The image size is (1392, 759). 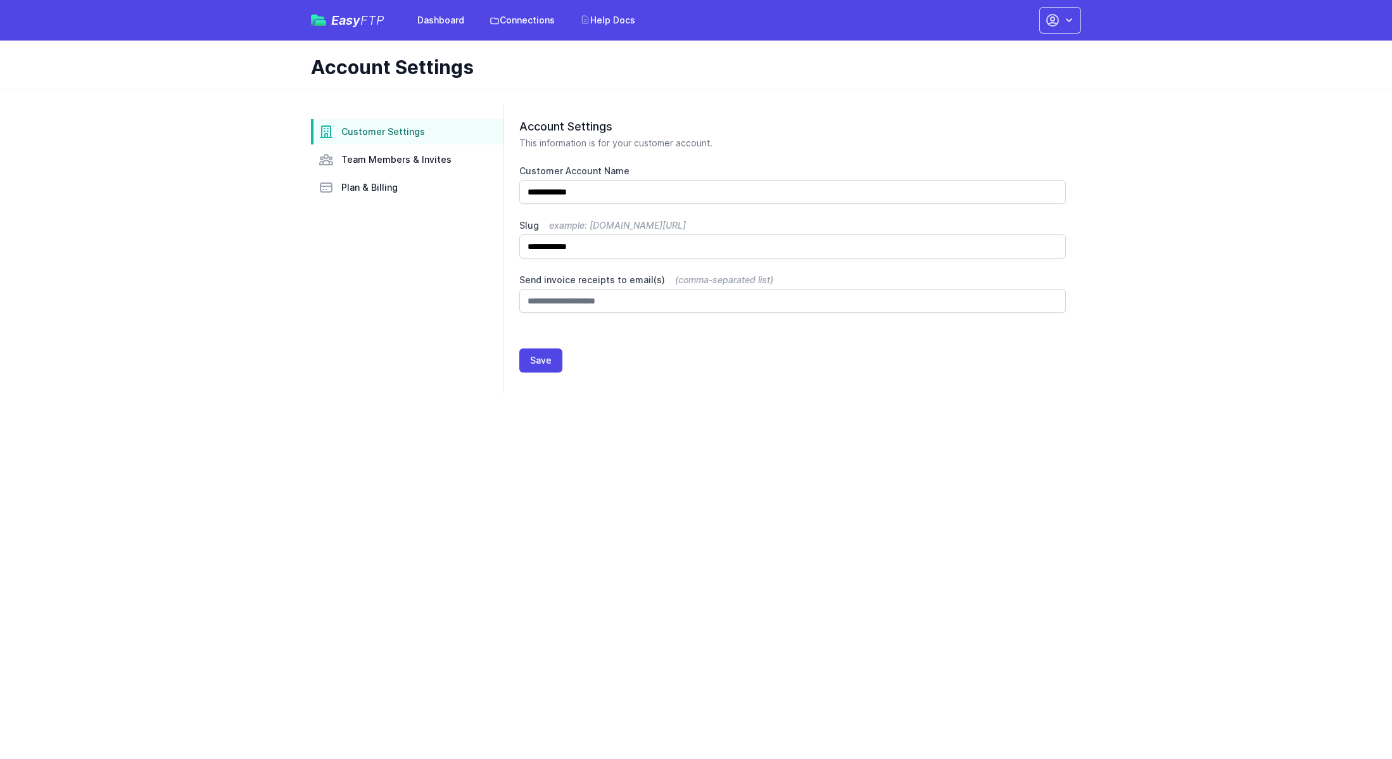 What do you see at coordinates (607, 20) in the screenshot?
I see `a: Help Docs` at bounding box center [607, 20].